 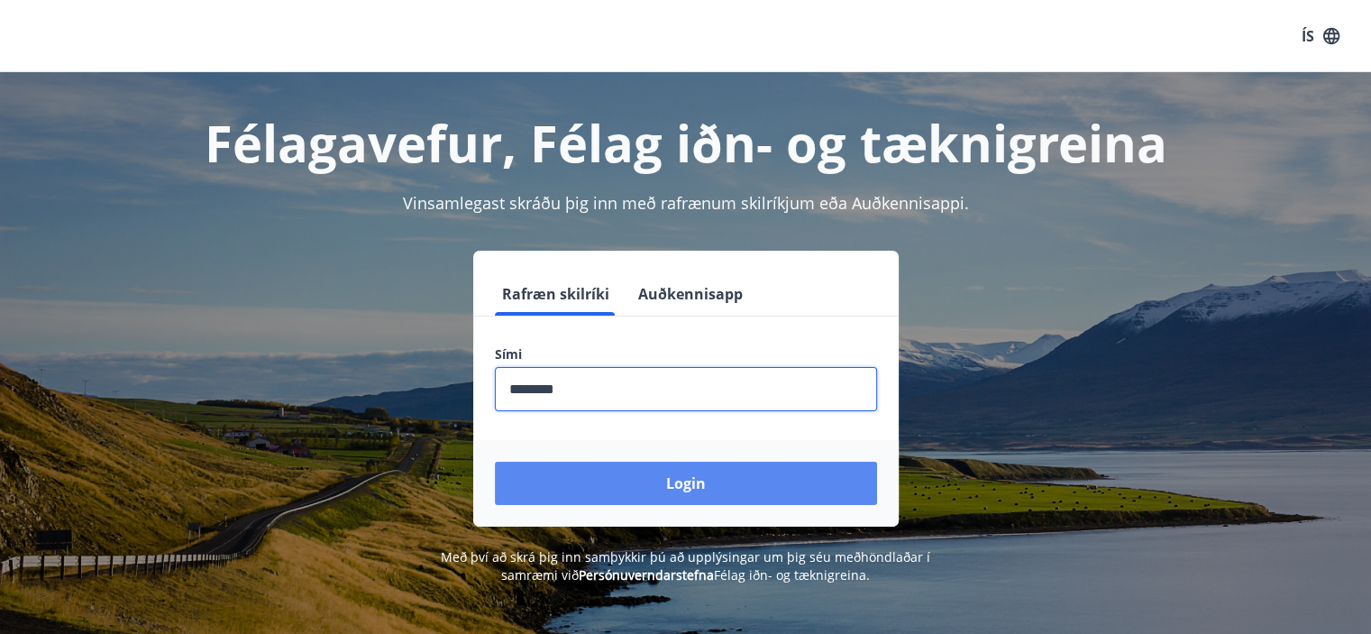 I want to click on h1: Félagavefur, Félag iðn- og tæknigreina, so click(x=686, y=142).